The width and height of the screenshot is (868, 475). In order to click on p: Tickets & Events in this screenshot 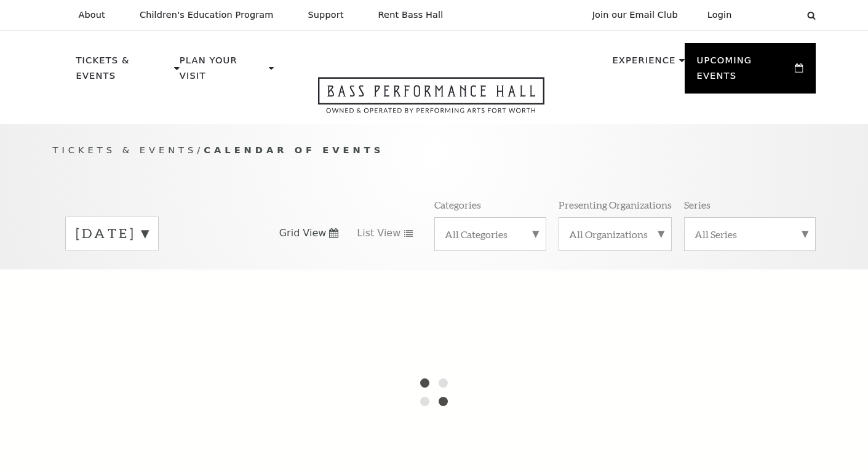, I will do `click(124, 71)`.